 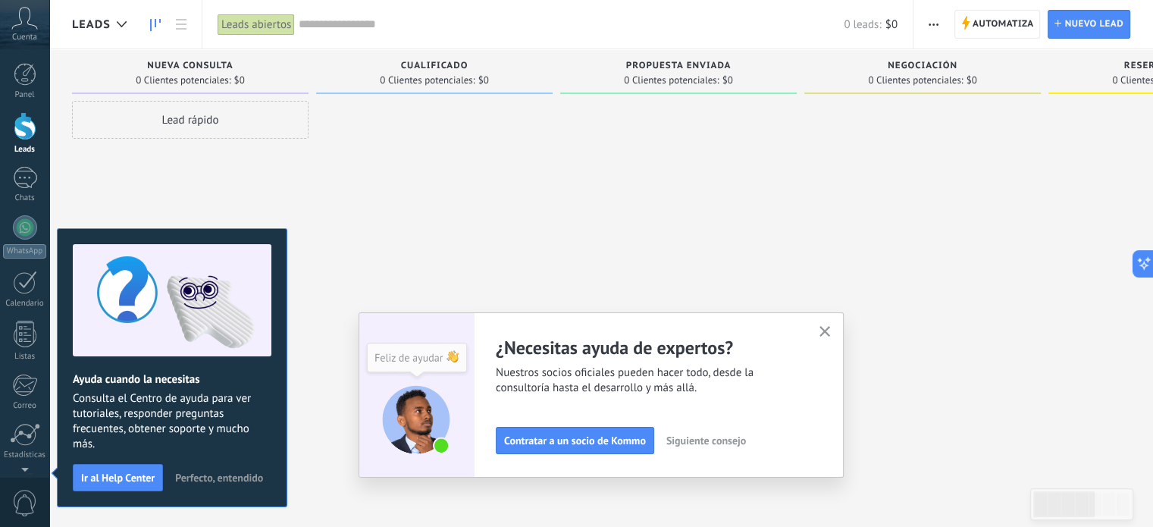 What do you see at coordinates (933, 24) in the screenshot?
I see `button: Más` at bounding box center [933, 24].